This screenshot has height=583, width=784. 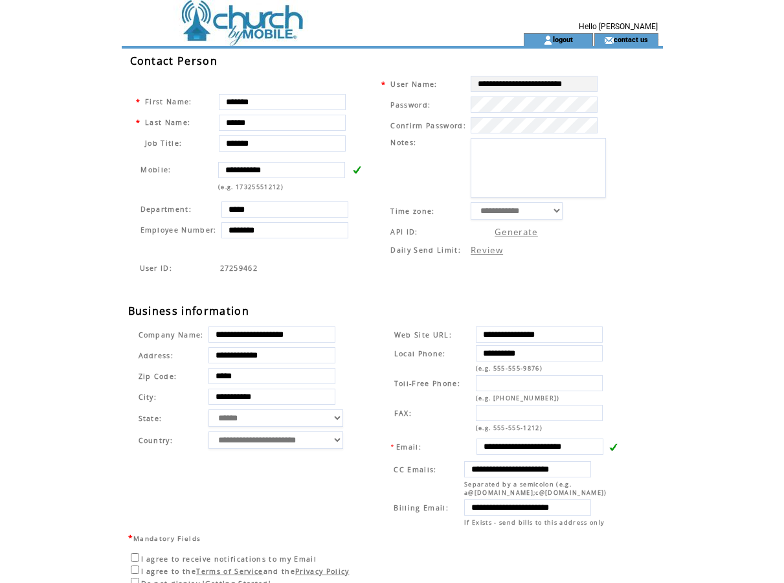 What do you see at coordinates (168, 102) in the screenshot?
I see `span: First Name:` at bounding box center [168, 102].